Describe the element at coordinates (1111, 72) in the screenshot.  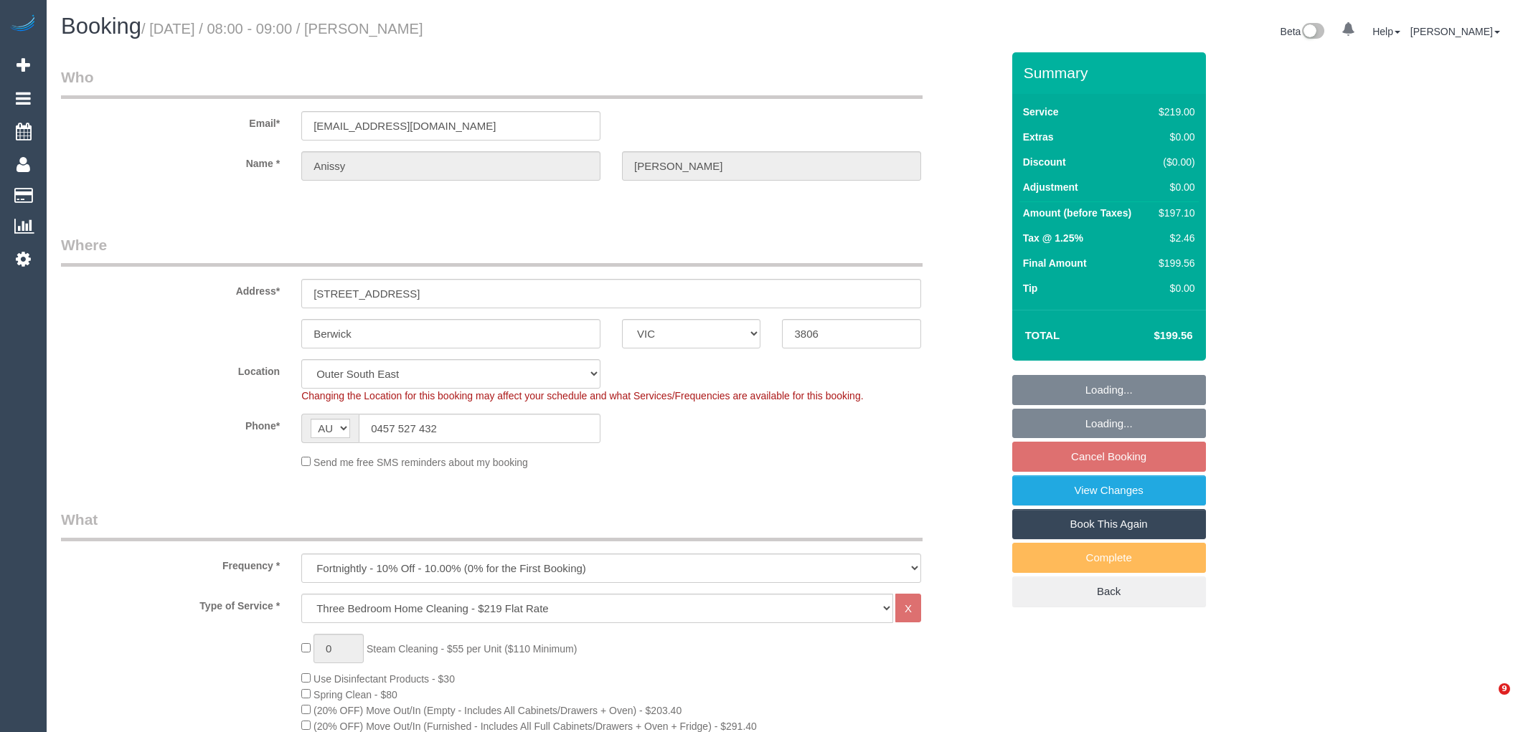
I see `h3: Summary` at that location.